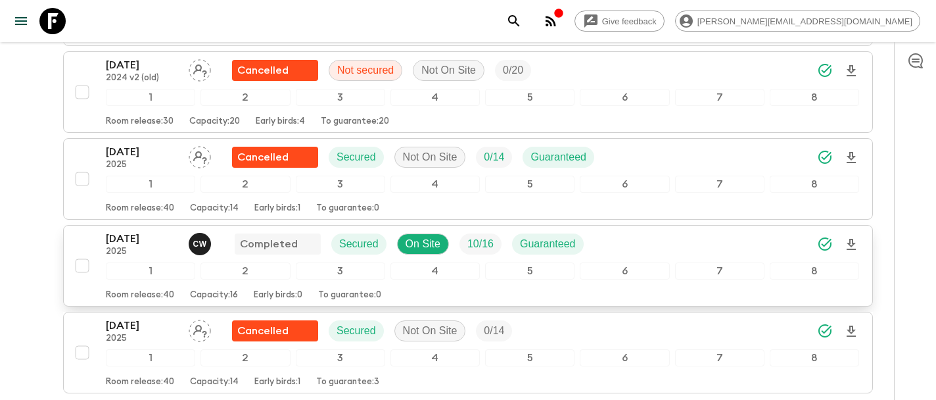 This screenshot has width=936, height=400. What do you see at coordinates (513, 70) in the screenshot?
I see `p: 0 / 20` at bounding box center [513, 70].